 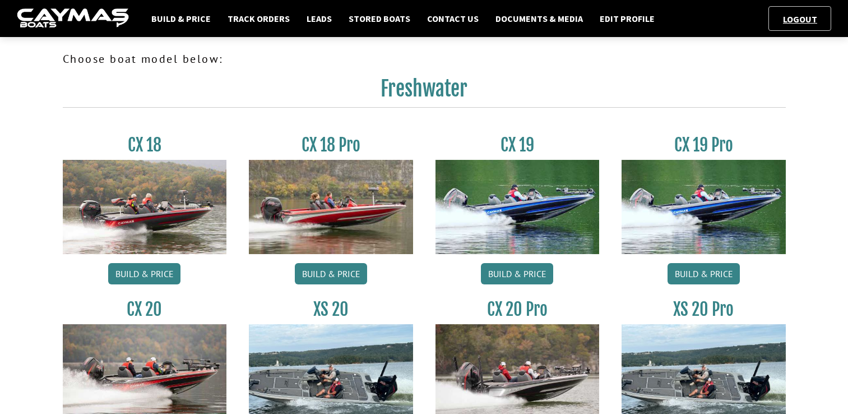 I want to click on h3: XS 20, so click(x=331, y=309).